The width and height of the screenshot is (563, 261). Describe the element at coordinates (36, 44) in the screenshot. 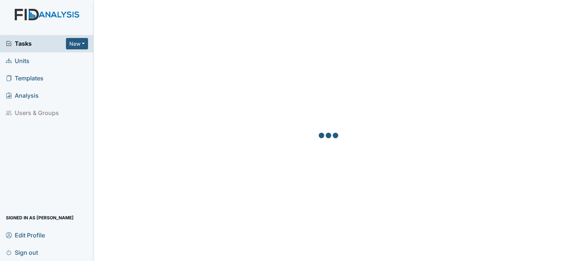

I see `a: Tasks` at that location.